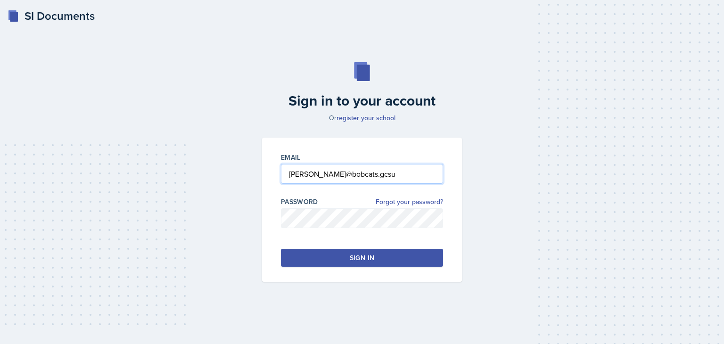  Describe the element at coordinates (366, 118) in the screenshot. I see `a: register your school` at that location.